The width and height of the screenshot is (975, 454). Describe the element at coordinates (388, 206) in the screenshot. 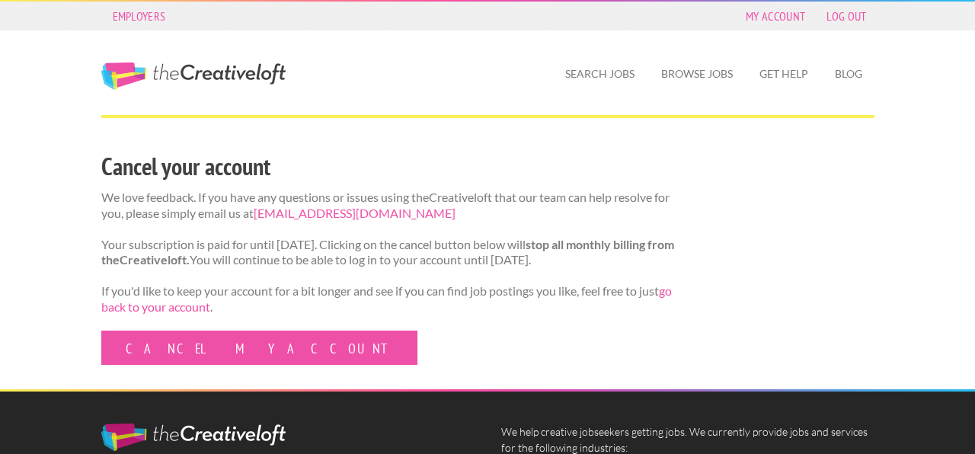

I see `p: We love feedback. If you have any questions or issues using theCreativeloft that our team can hel...` at that location.